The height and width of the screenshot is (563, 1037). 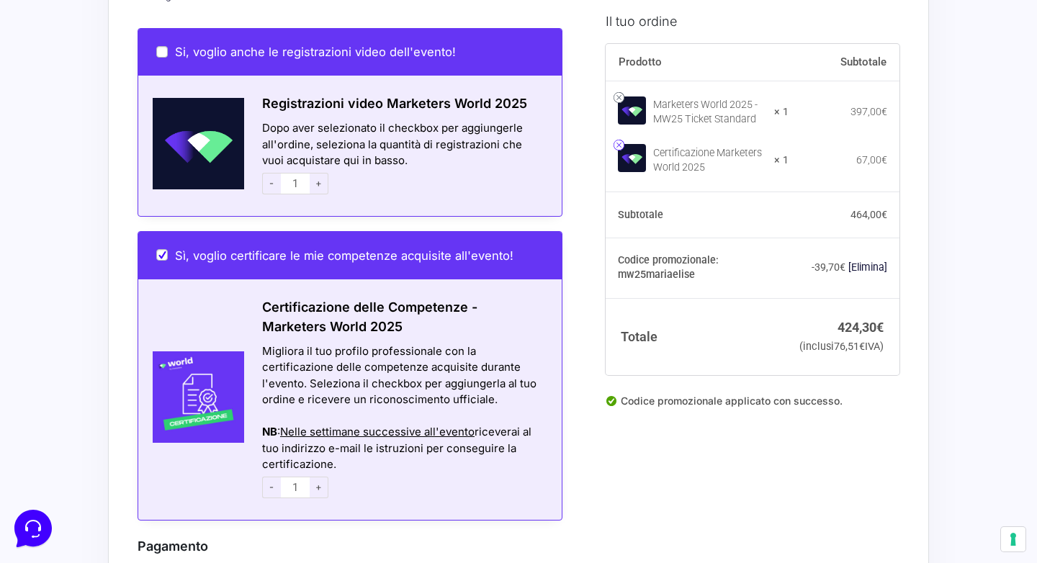 I want to click on input: Cerca un articolo..., so click(x=134, y=217).